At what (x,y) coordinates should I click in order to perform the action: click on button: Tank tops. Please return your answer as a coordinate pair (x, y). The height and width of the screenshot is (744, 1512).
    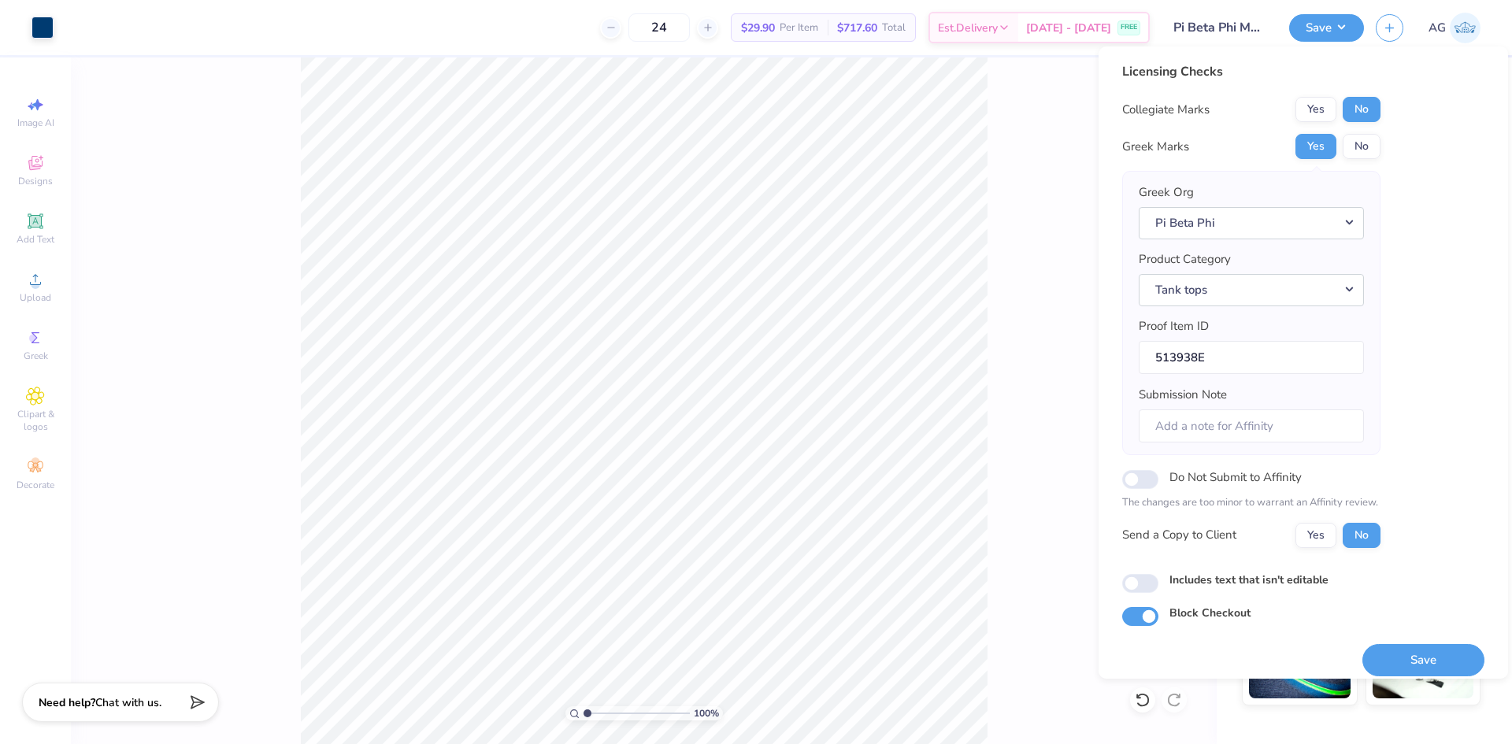
    Looking at the image, I should click on (1251, 290).